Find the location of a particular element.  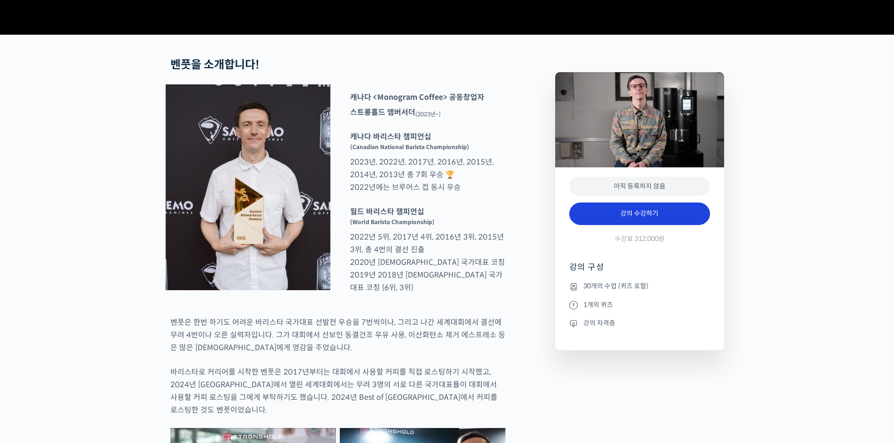

h2: 벤풋을 소개합니다! is located at coordinates (338, 65).